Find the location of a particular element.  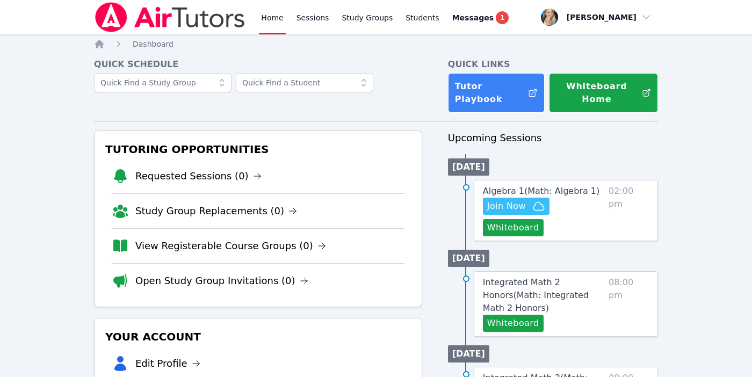

button: Whiteboard Home is located at coordinates (603, 93).